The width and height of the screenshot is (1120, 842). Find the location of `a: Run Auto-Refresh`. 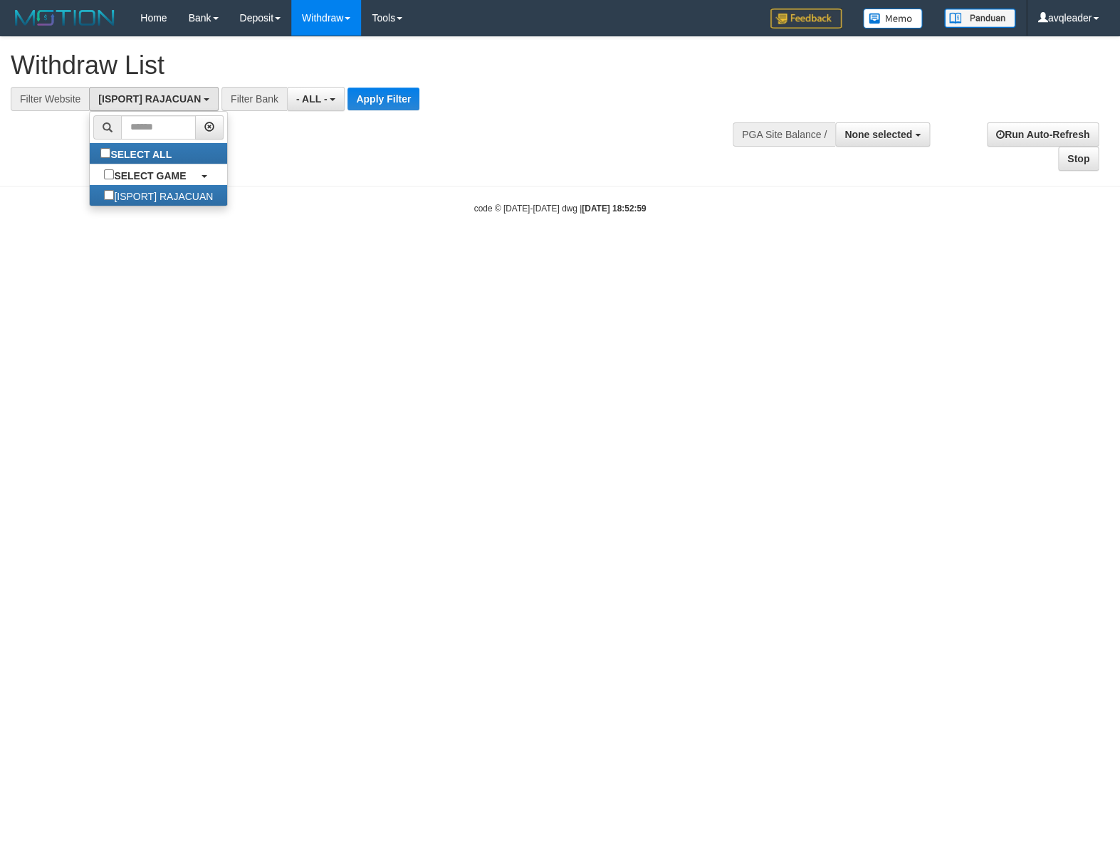

a: Run Auto-Refresh is located at coordinates (1042, 135).